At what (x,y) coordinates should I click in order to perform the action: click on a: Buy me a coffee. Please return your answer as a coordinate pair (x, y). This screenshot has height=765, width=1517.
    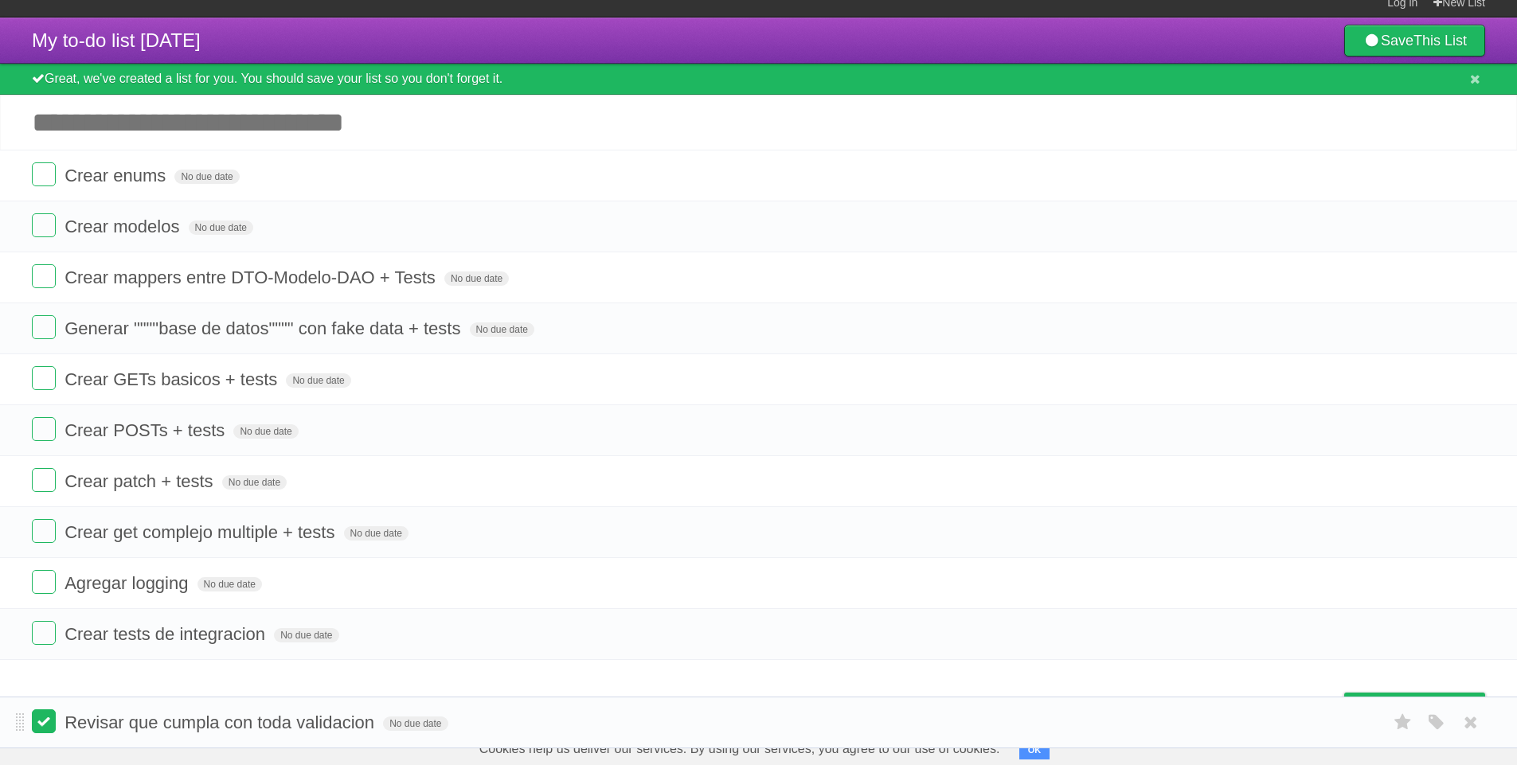
    Looking at the image, I should click on (1415, 707).